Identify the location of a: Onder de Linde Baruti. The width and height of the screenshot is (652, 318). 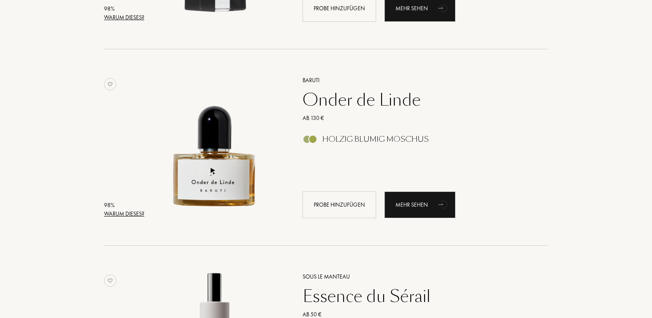
(218, 146).